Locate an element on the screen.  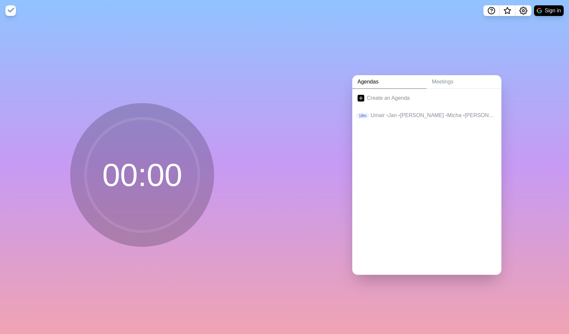
img: timeblocks logo is located at coordinates (11, 11).